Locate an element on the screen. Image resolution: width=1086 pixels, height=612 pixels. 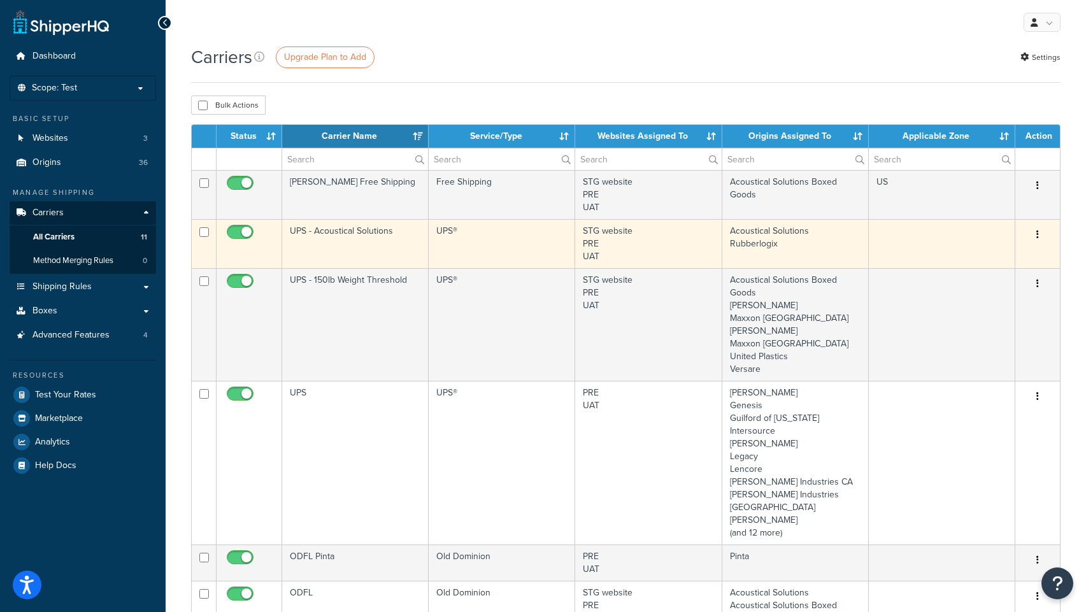
li: Origins is located at coordinates (83, 162).